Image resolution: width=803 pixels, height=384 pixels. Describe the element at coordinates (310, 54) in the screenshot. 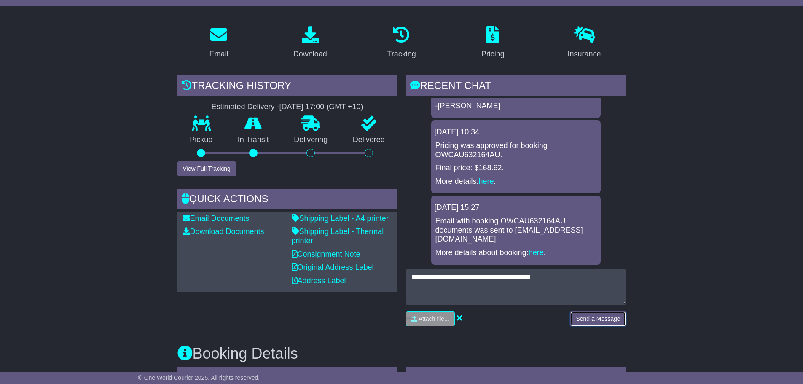

I see `div: Download` at that location.